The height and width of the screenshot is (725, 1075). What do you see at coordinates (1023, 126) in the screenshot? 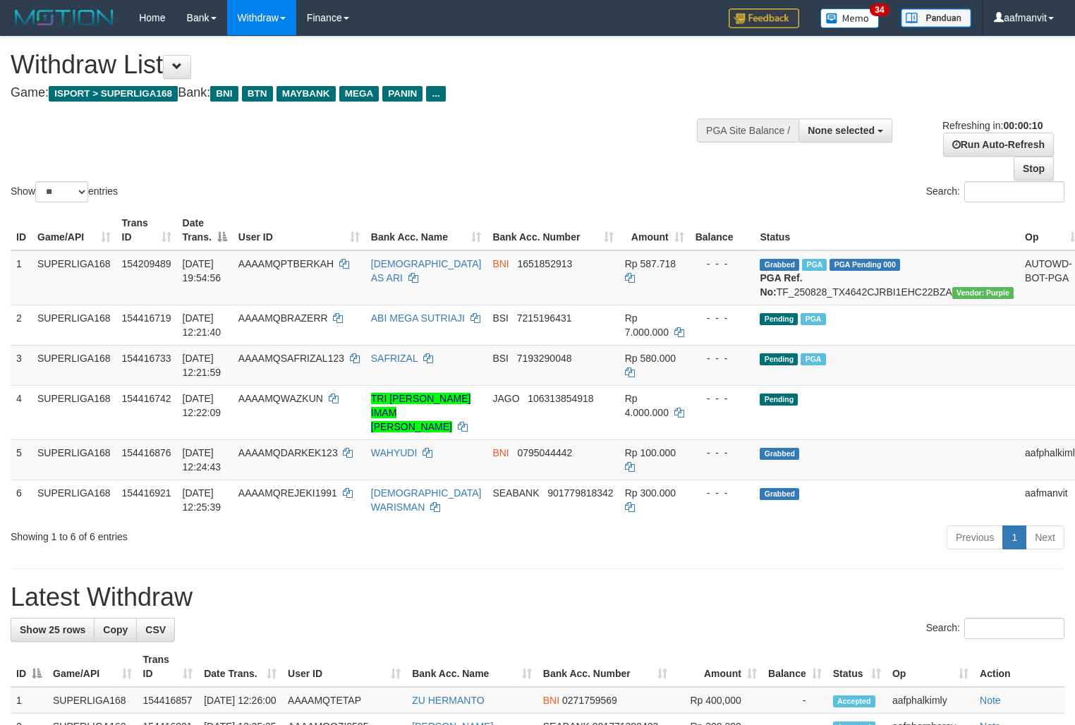
I see `strong: 00:00:10` at bounding box center [1023, 126].